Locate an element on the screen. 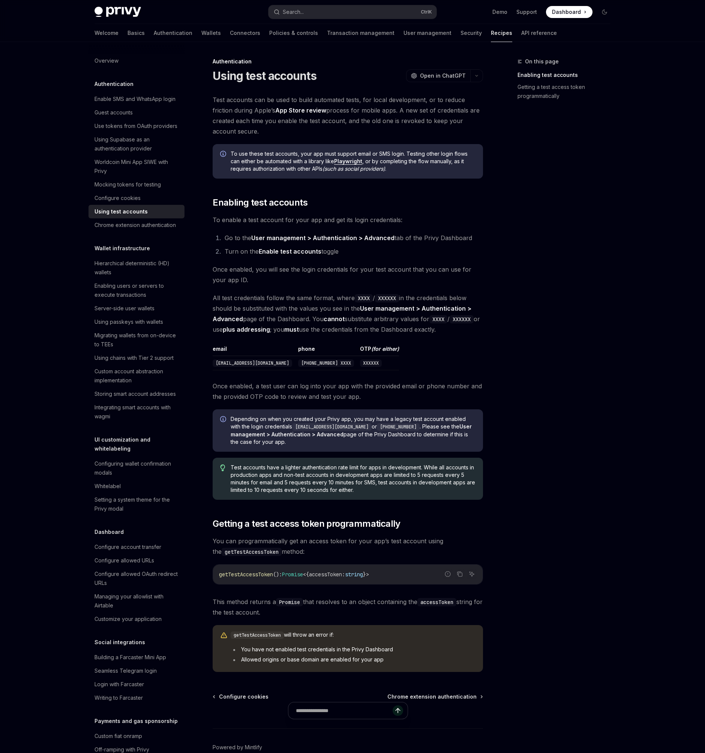 The image size is (705, 753). a: Use tokens from OAuth providers is located at coordinates (137, 126).